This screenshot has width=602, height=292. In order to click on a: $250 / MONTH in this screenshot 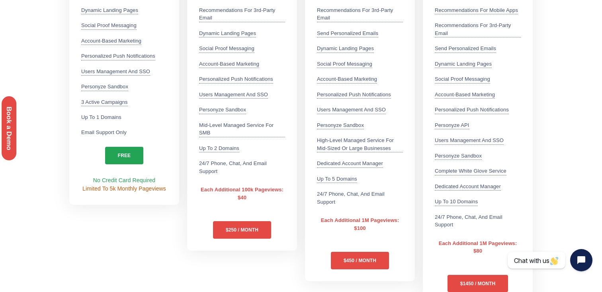, I will do `click(242, 230)`.